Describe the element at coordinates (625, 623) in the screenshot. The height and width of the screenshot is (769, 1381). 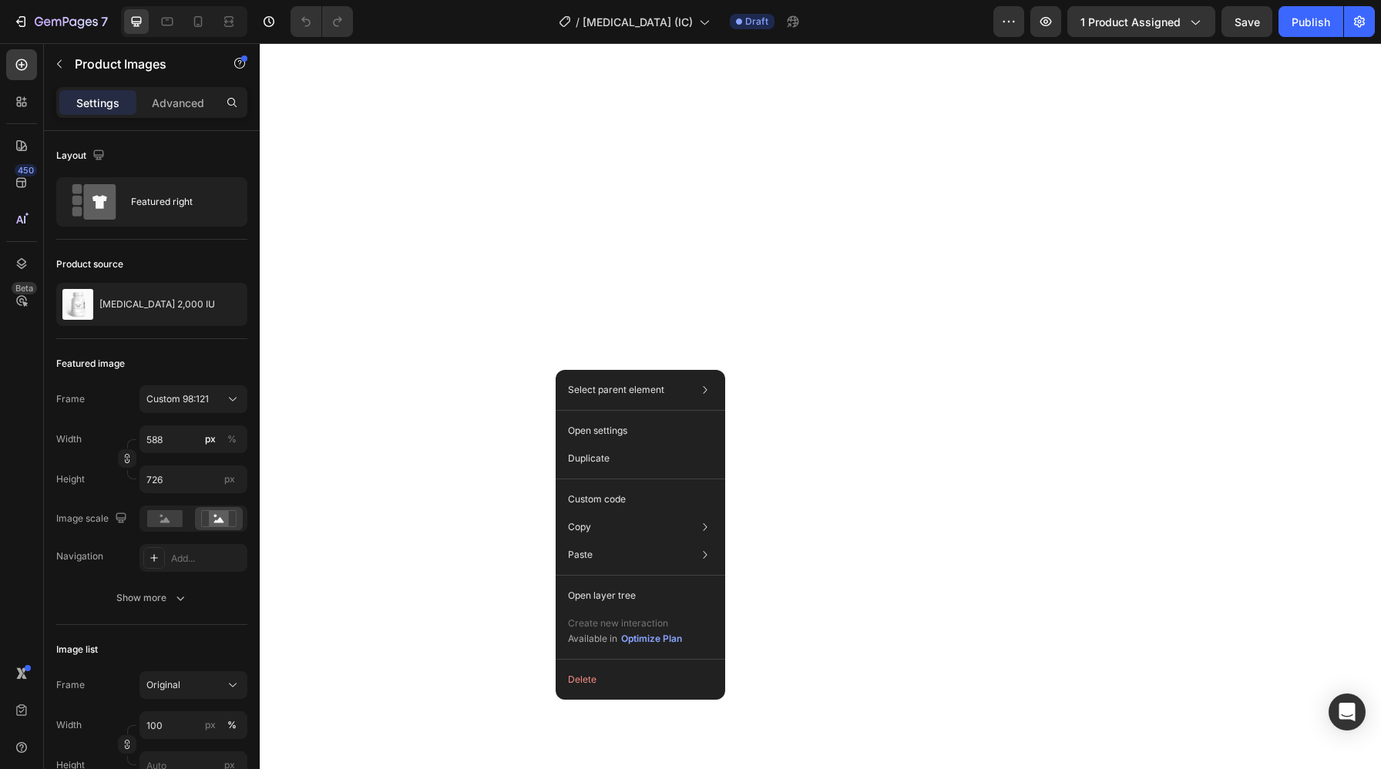
I see `p: Create new interaction` at that location.